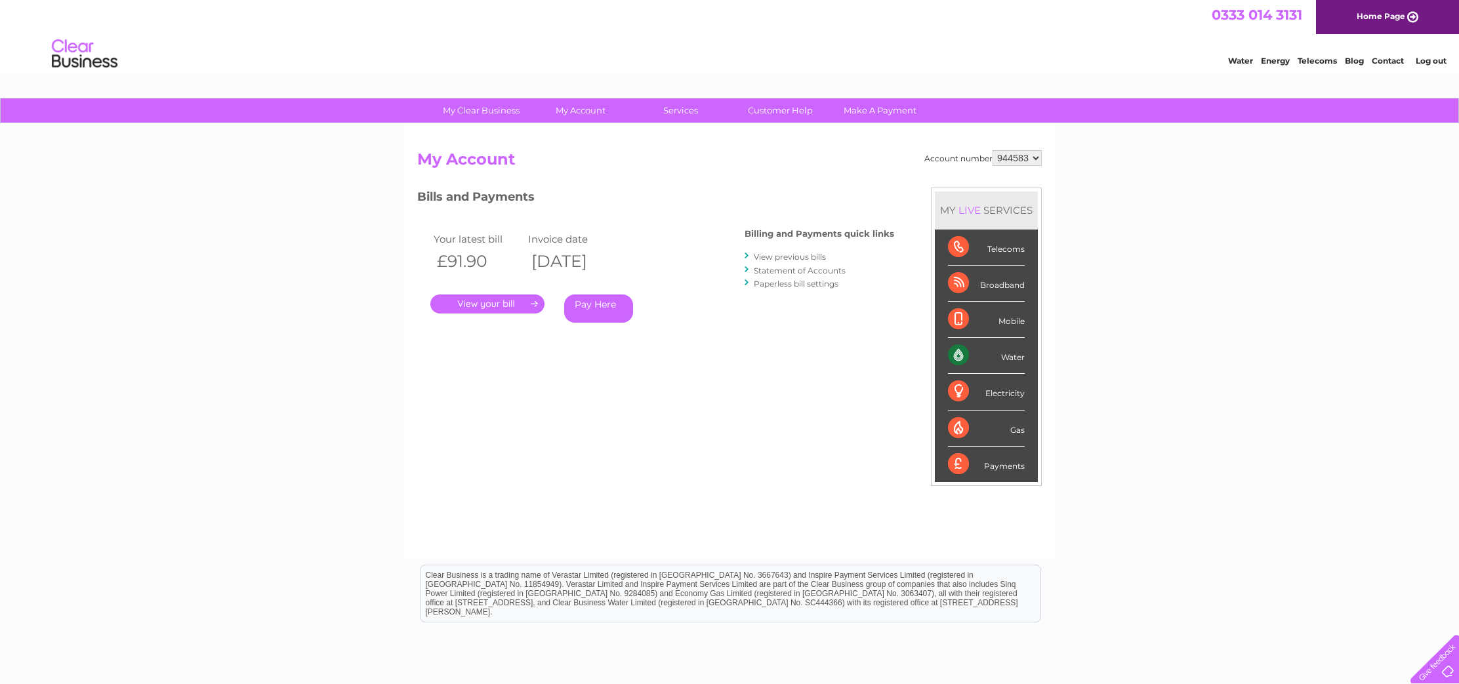 This screenshot has height=684, width=1459. What do you see at coordinates (572, 239) in the screenshot?
I see `td: Invoice date` at bounding box center [572, 239].